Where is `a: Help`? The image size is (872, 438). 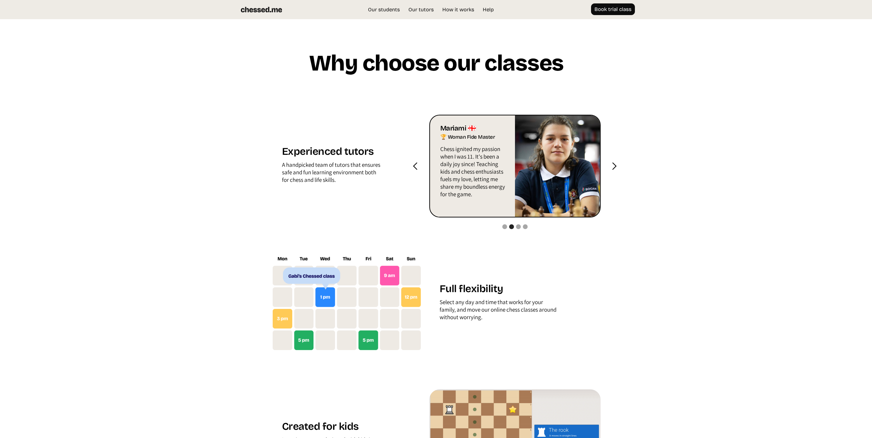
a: Help is located at coordinates (488, 10).